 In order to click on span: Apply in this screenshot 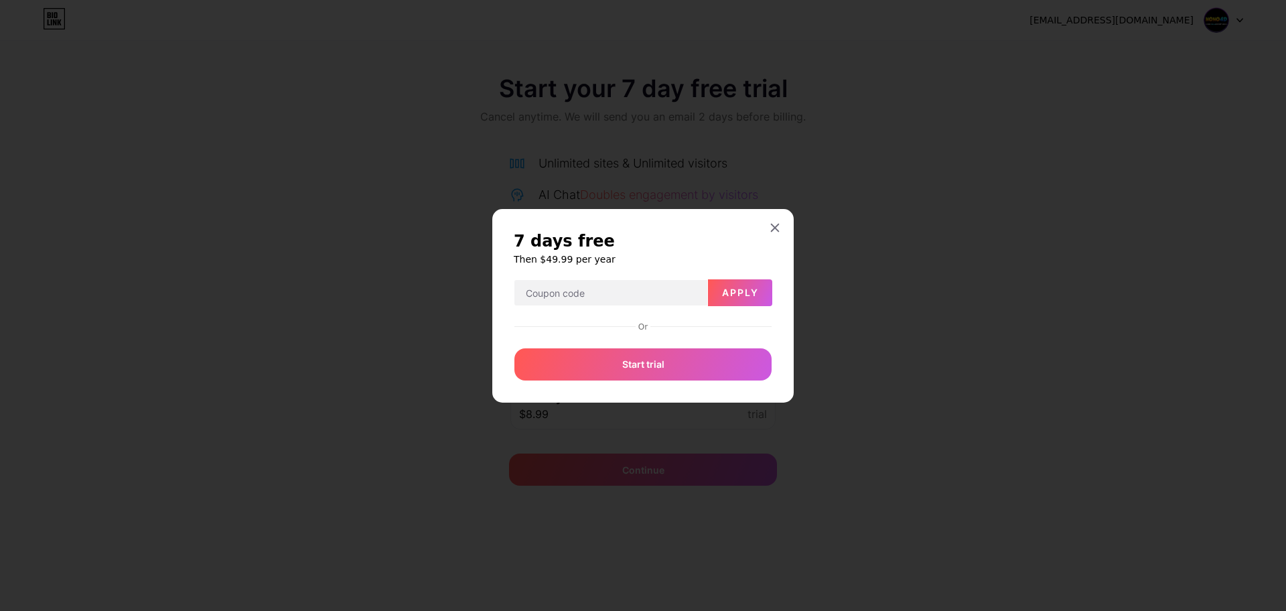, I will do `click(740, 292)`.